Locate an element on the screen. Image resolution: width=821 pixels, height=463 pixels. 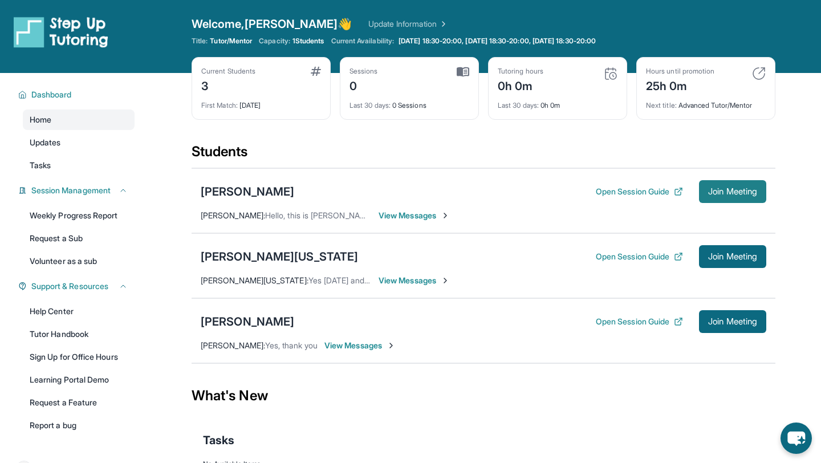
a: Sign Up for Office Hours is located at coordinates (79, 357).